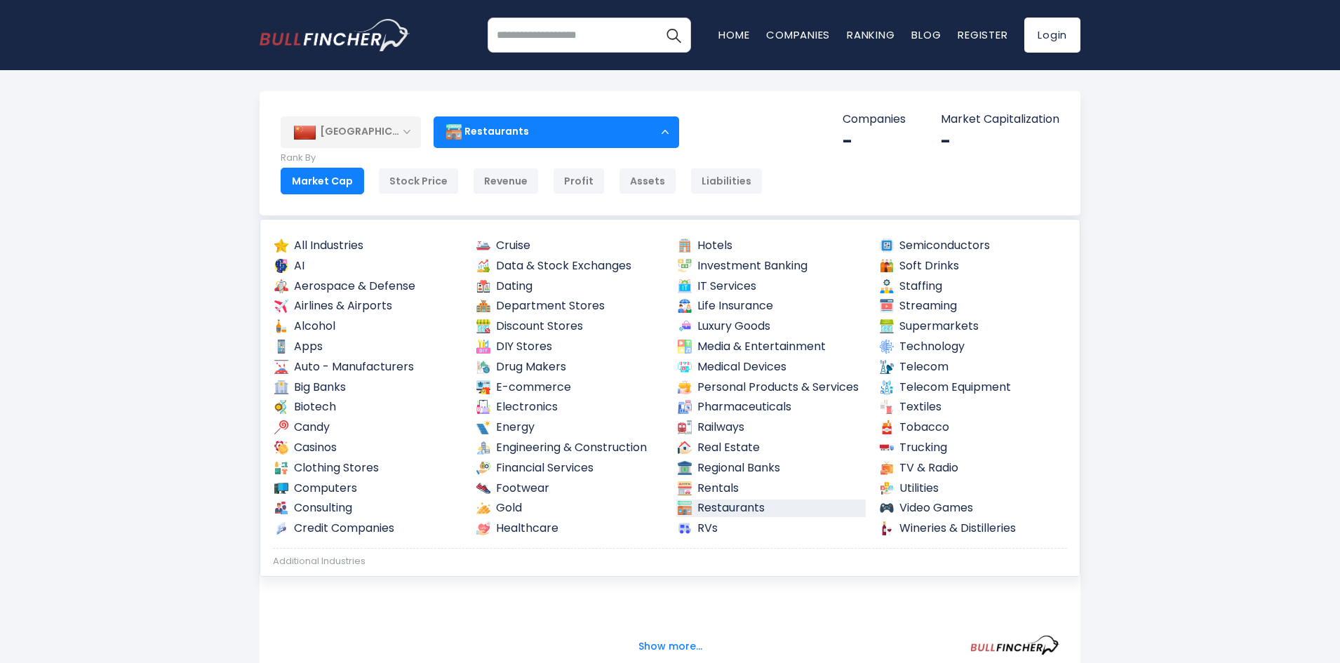 This screenshot has width=1340, height=663. I want to click on a: Wineries & Distilleries, so click(973, 528).